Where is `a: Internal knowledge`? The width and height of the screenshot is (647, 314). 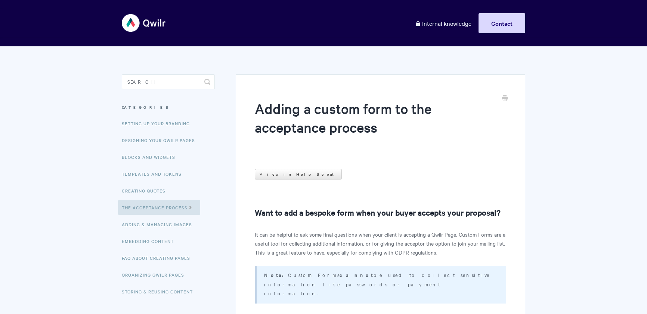 a: Internal knowledge is located at coordinates (443, 23).